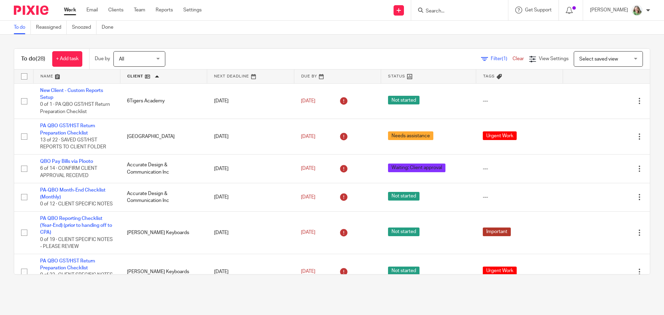 The image size is (664, 315). Describe the element at coordinates (66, 161) in the screenshot. I see `a: QBO Pay Bills via Plooto` at that location.